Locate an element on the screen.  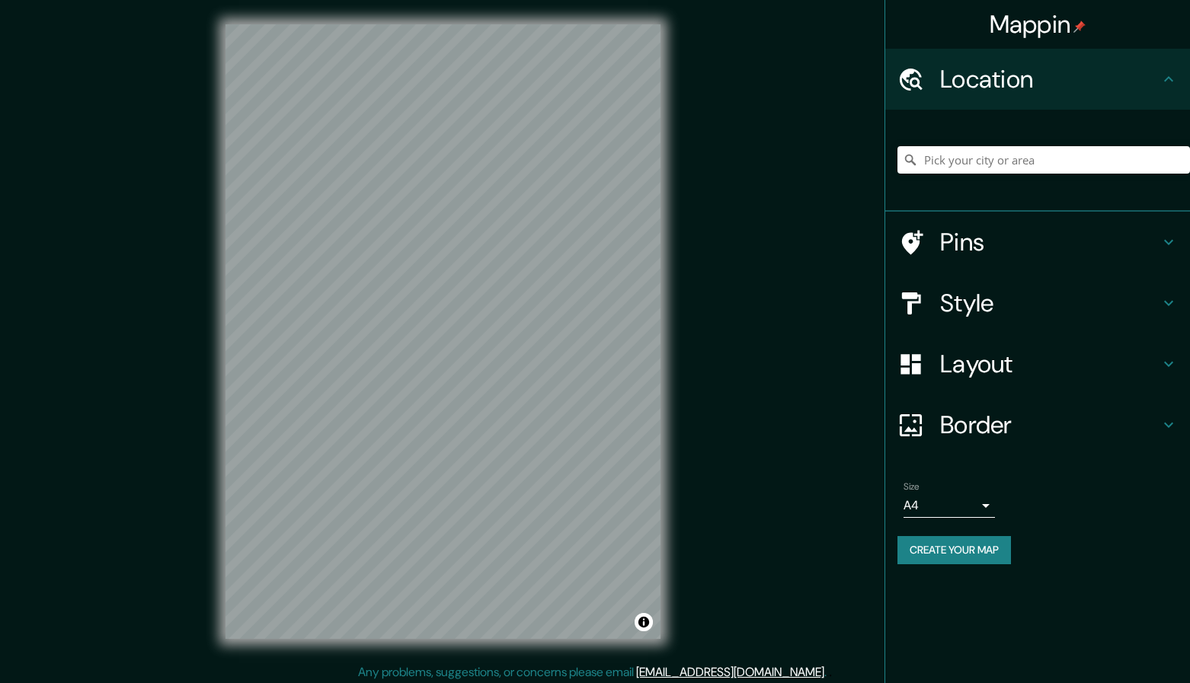
div: Layout is located at coordinates (1038, 364).